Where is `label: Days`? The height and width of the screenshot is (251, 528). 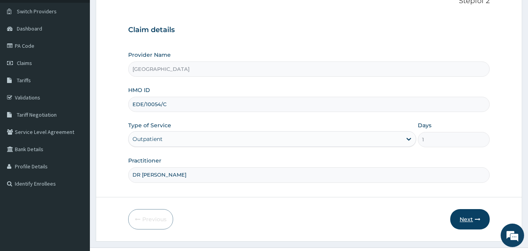
label: Days is located at coordinates (425, 125).